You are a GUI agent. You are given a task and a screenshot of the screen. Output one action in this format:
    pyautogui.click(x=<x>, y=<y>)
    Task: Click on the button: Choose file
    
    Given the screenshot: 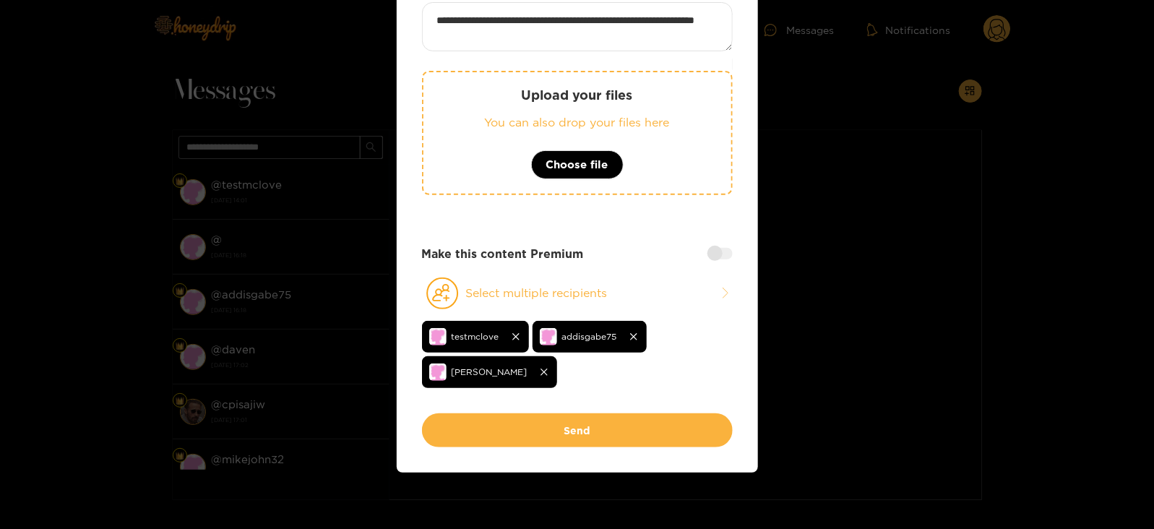 What is the action you would take?
    pyautogui.click(x=577, y=165)
    